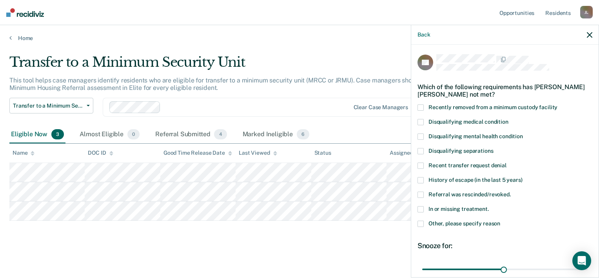 This screenshot has width=599, height=278. Describe the element at coordinates (198, 153) in the screenshot. I see `div: Good Time Release Date` at that location.